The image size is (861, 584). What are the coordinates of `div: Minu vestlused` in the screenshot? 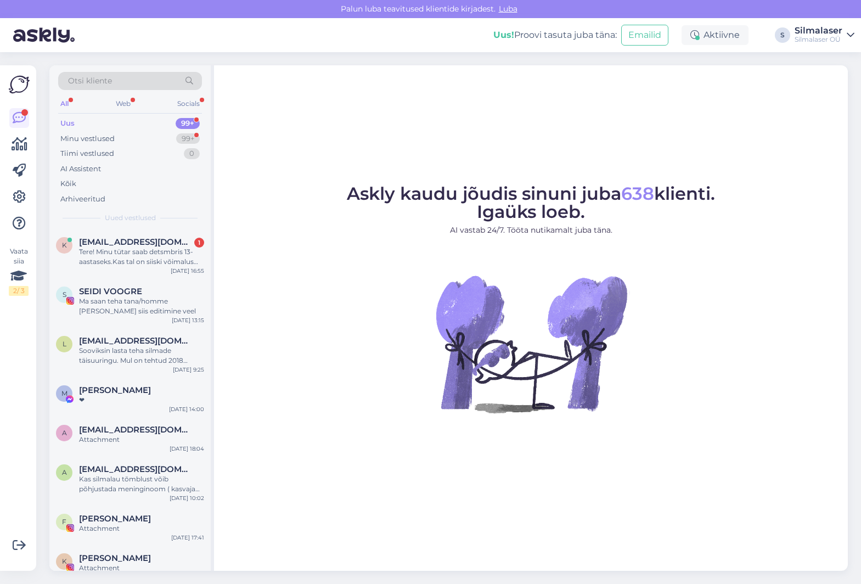 It's located at (87, 139).